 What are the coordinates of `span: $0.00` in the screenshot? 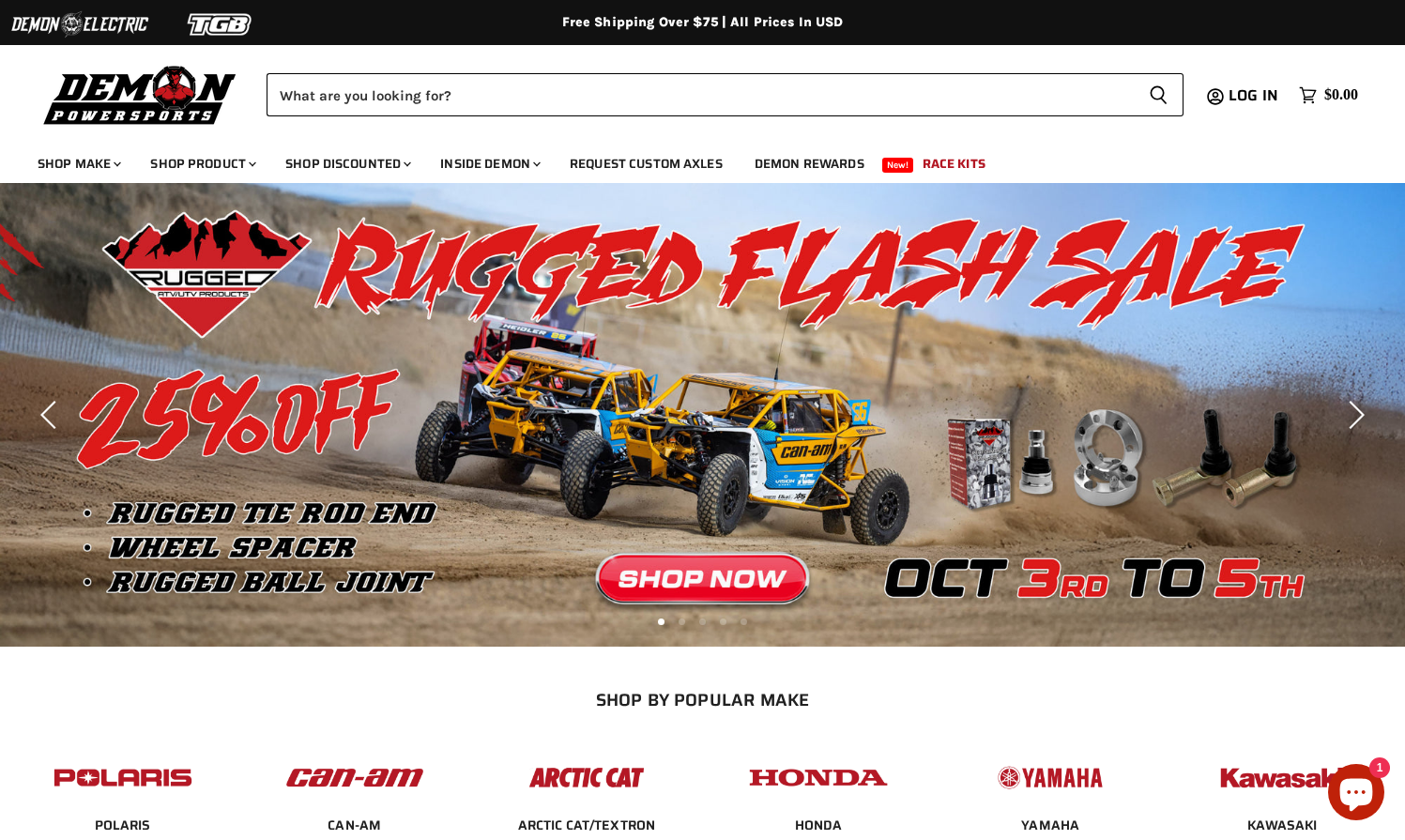 It's located at (1341, 95).